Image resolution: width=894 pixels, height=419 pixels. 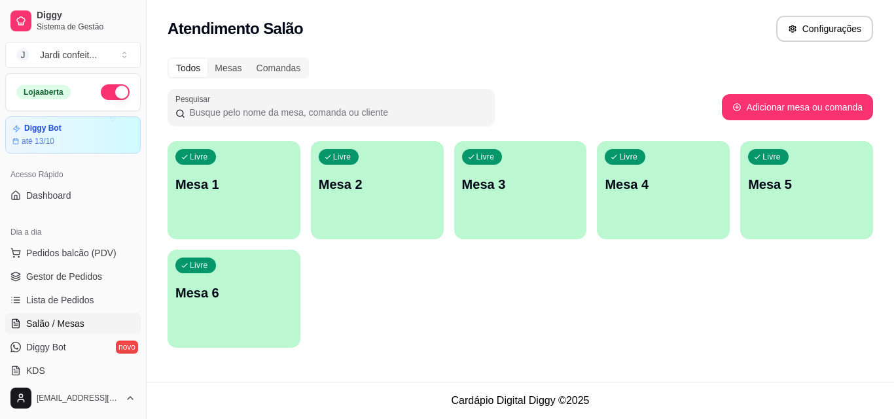 What do you see at coordinates (35, 371) in the screenshot?
I see `span: KDS` at bounding box center [35, 371].